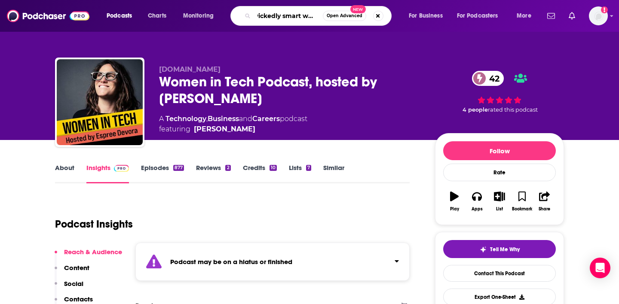 This screenshot has height=304, width=619. I want to click on span: Open Advanced, so click(344, 16).